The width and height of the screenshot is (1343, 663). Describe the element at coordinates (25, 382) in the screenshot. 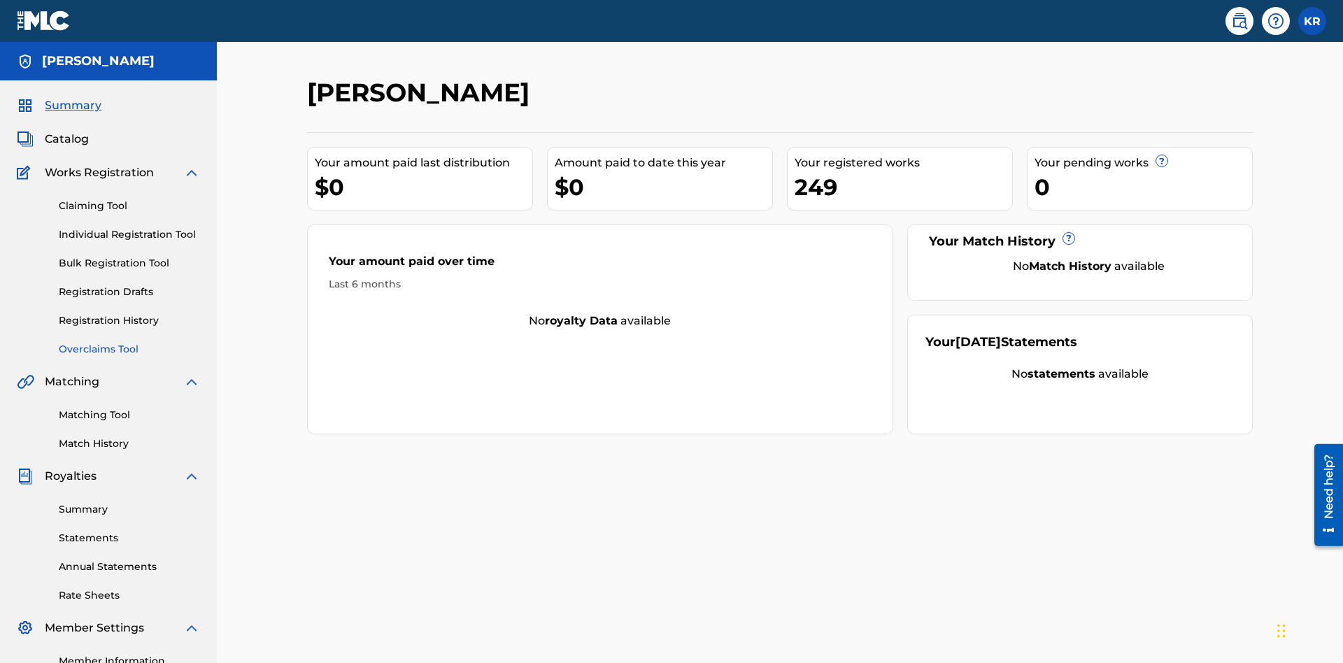

I see `img: Matching` at that location.